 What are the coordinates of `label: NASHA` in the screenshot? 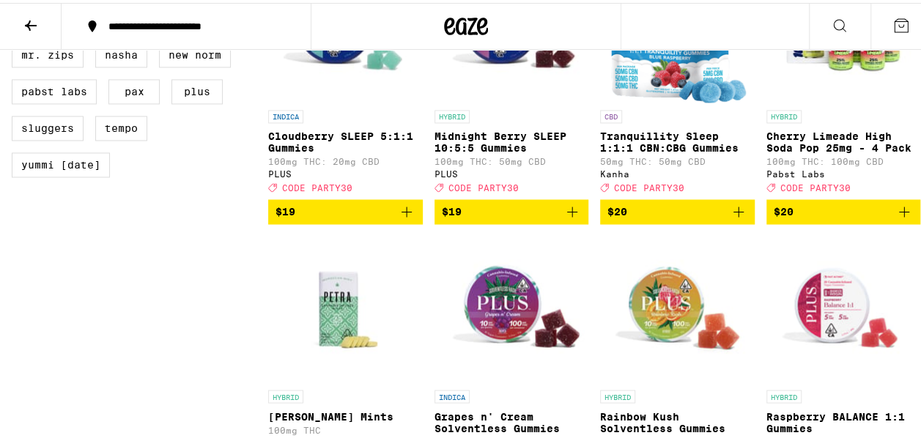 It's located at (121, 52).